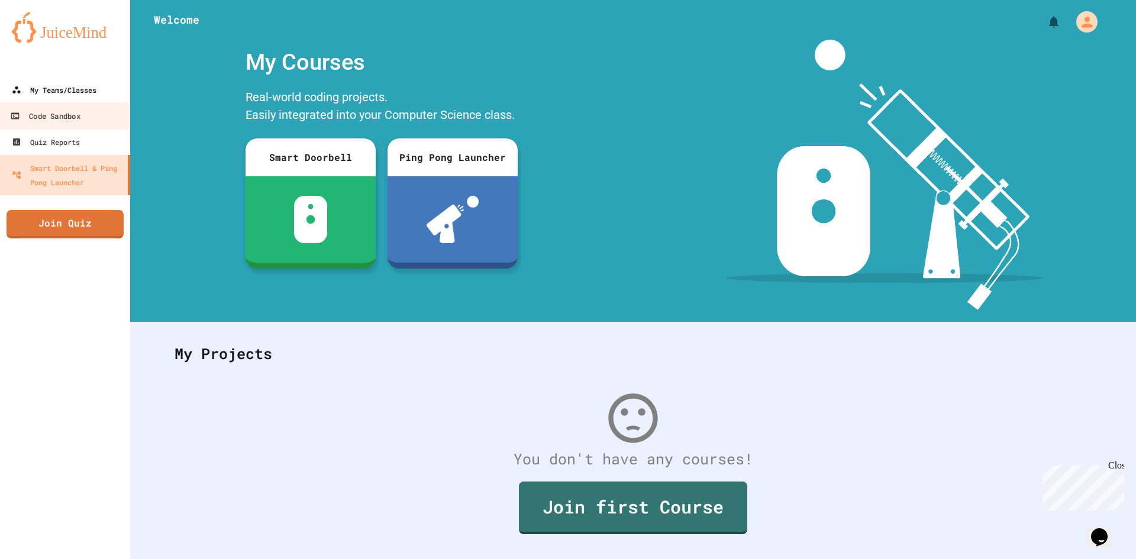 The image size is (1136, 559). Describe the element at coordinates (1045, 22) in the screenshot. I see `div: My Notifications` at that location.